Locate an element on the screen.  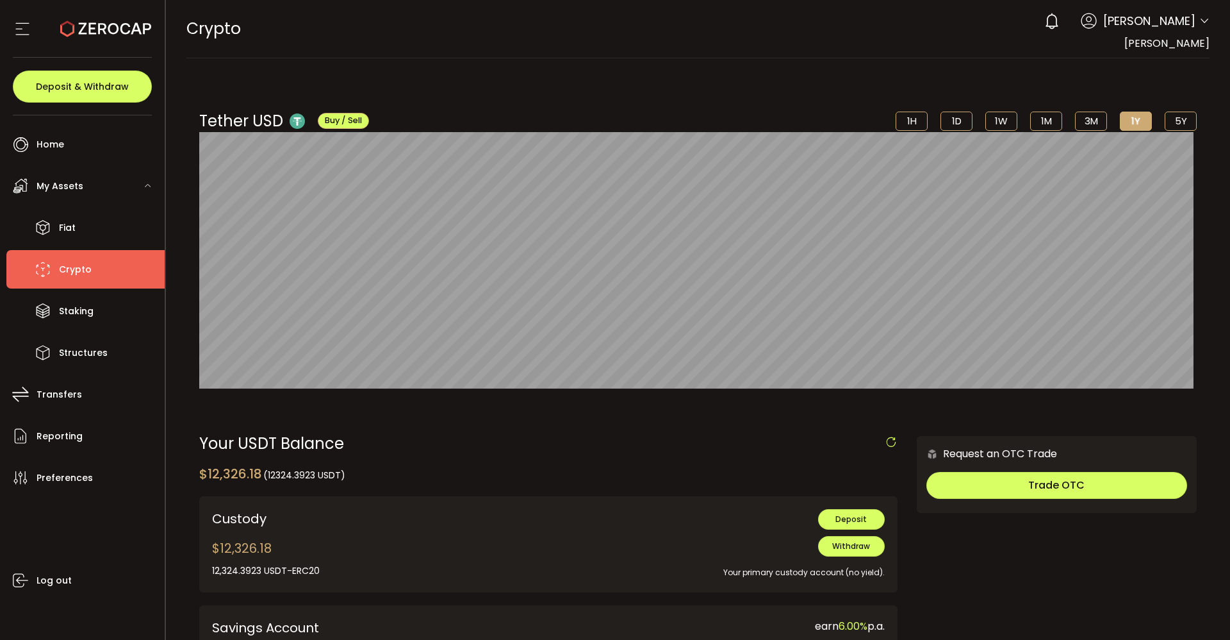
div: Savings Account is located at coordinates (376, 627).